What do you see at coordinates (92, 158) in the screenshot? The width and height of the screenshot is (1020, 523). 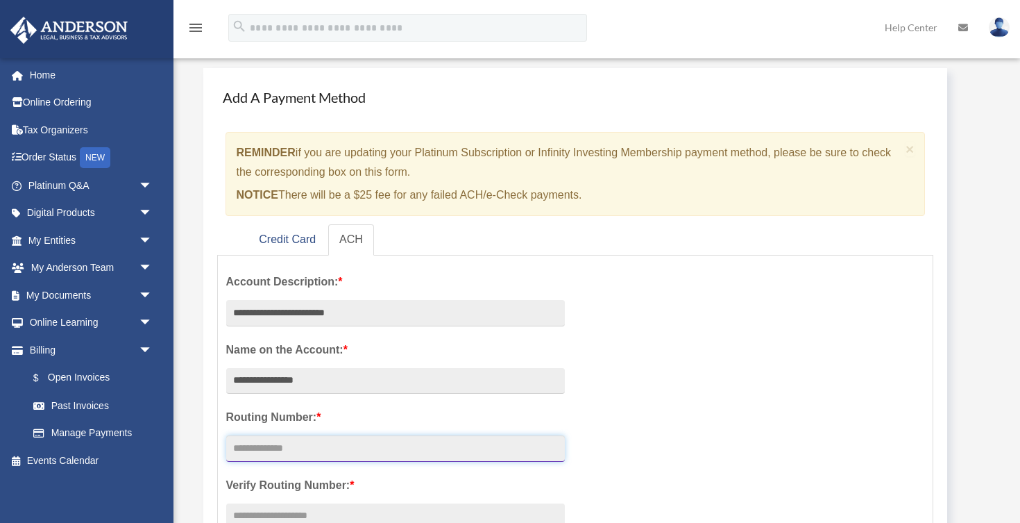 I see `a: Order StatusNEW` at bounding box center [92, 158].